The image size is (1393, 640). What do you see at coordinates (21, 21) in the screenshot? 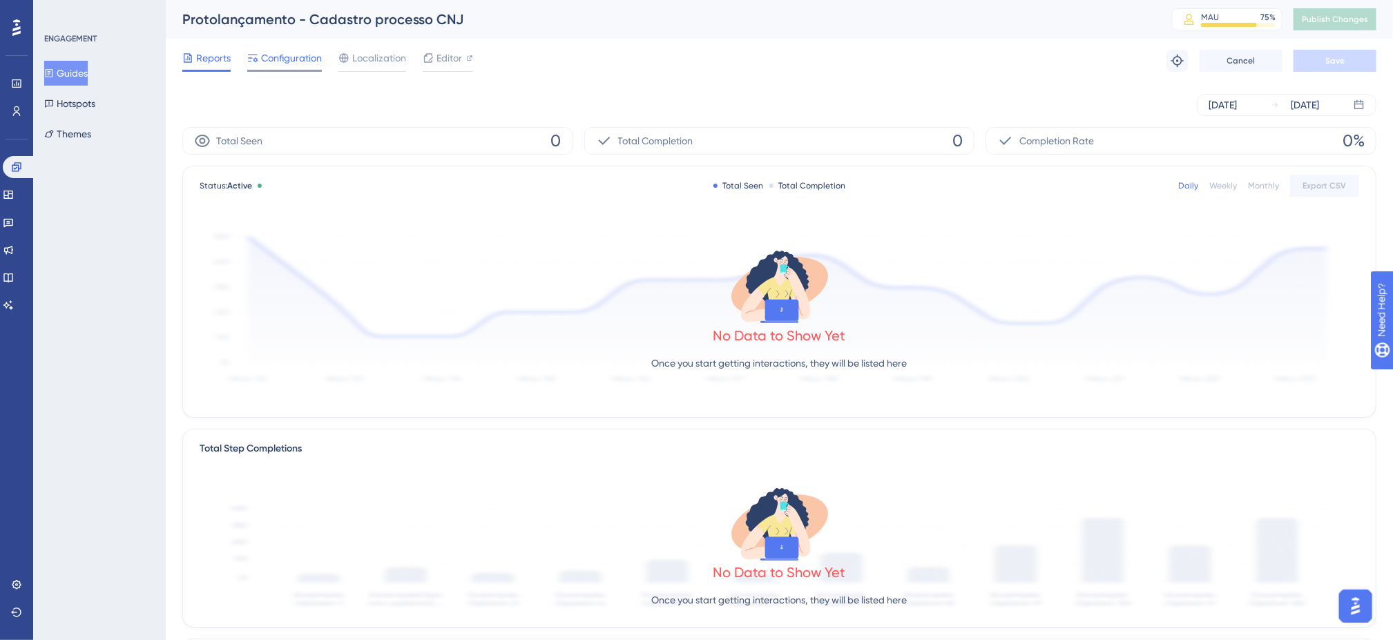
I see `button: Open AI Assistant Launcher` at bounding box center [21, 21].